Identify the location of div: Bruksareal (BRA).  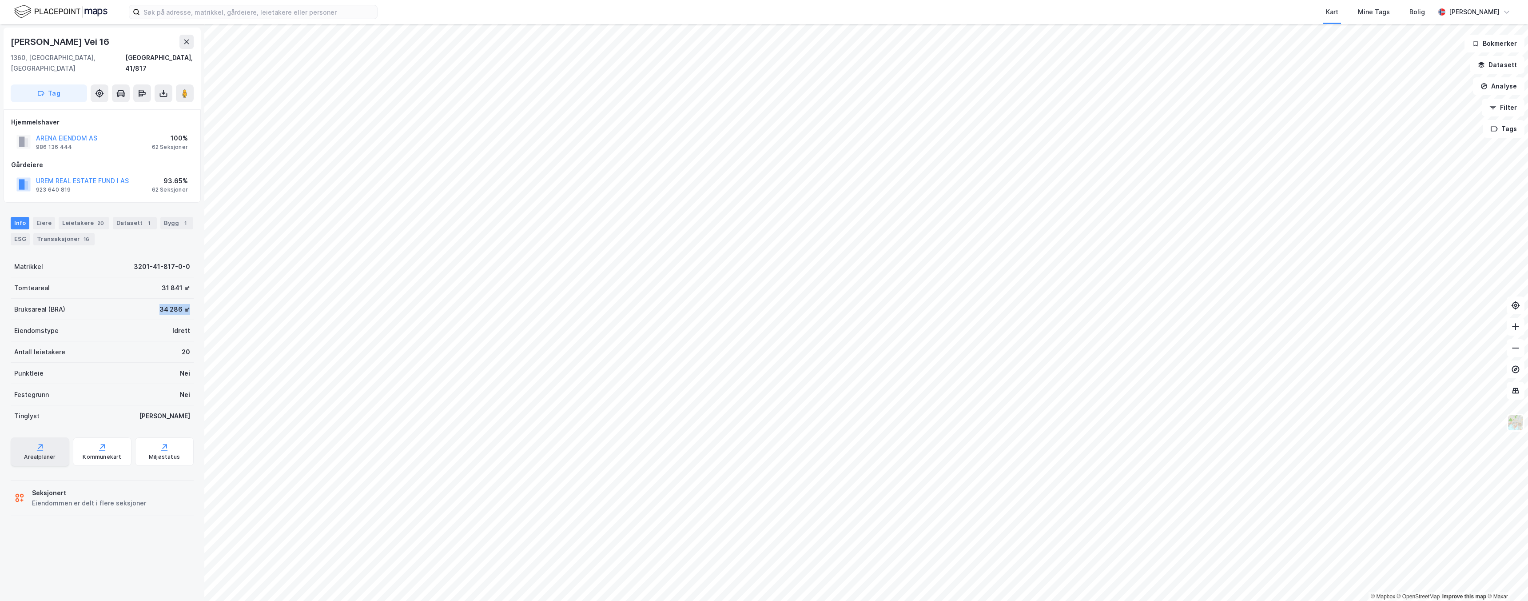
(40, 309).